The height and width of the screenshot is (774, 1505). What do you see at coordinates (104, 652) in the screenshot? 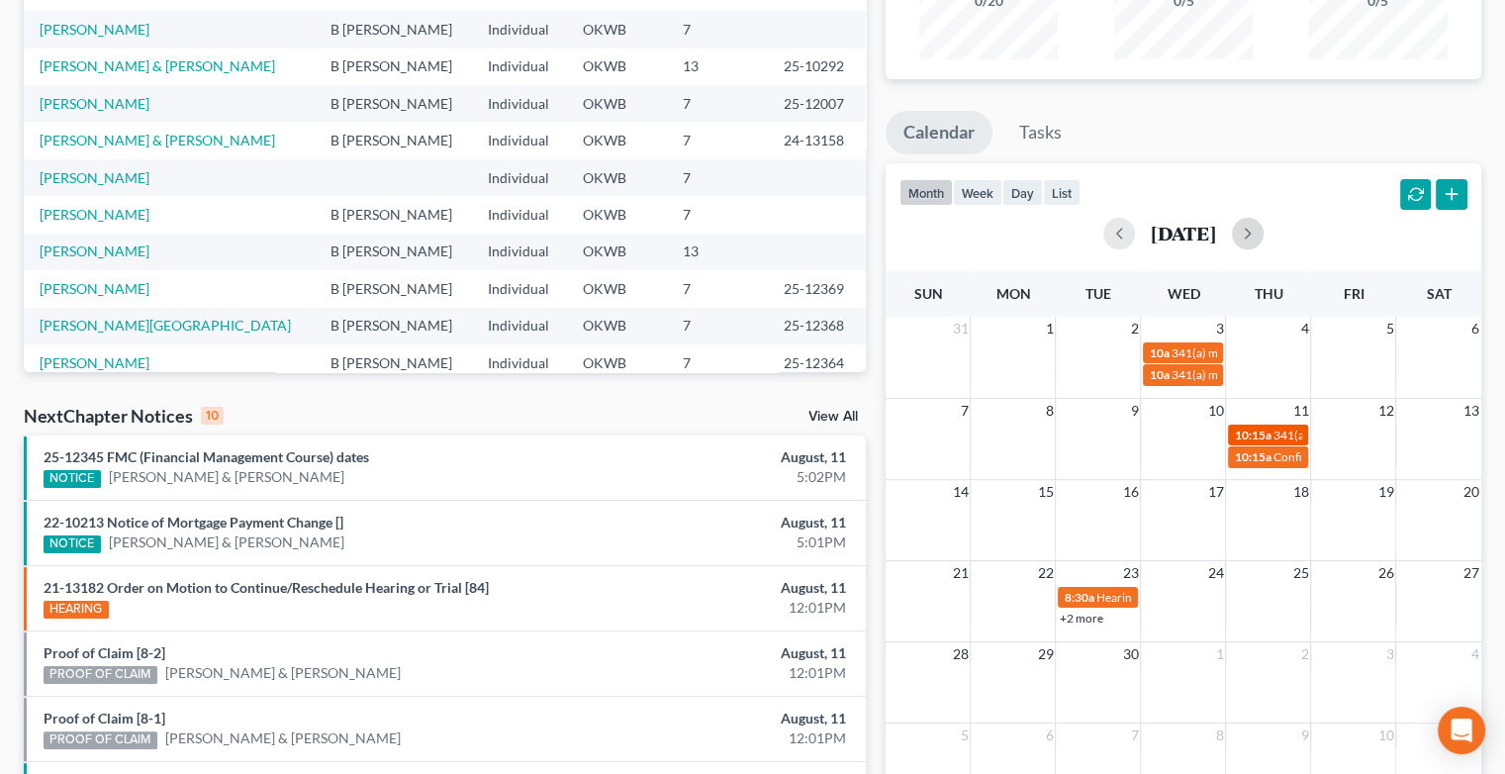
I see `a: Proof of Claim [8-2]` at bounding box center [104, 652].